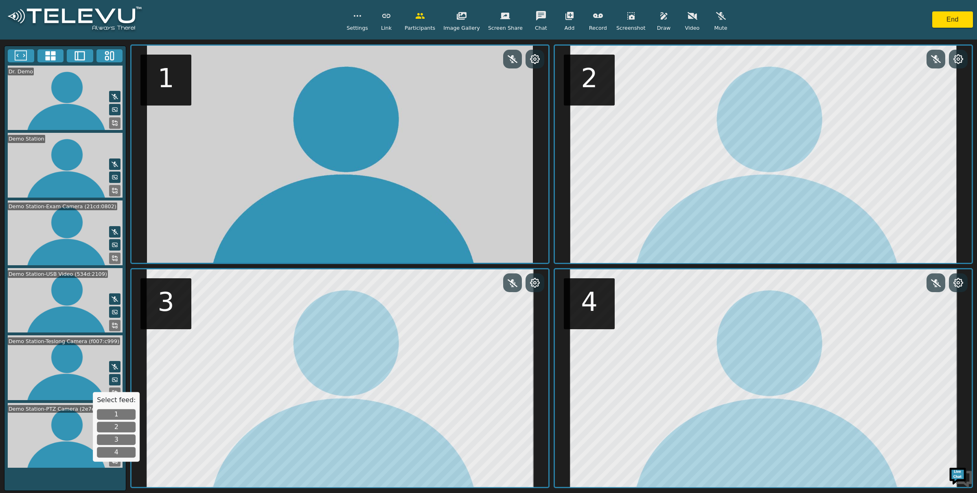 This screenshot has width=977, height=493. Describe the element at coordinates (166, 302) in the screenshot. I see `h5: 3` at that location.